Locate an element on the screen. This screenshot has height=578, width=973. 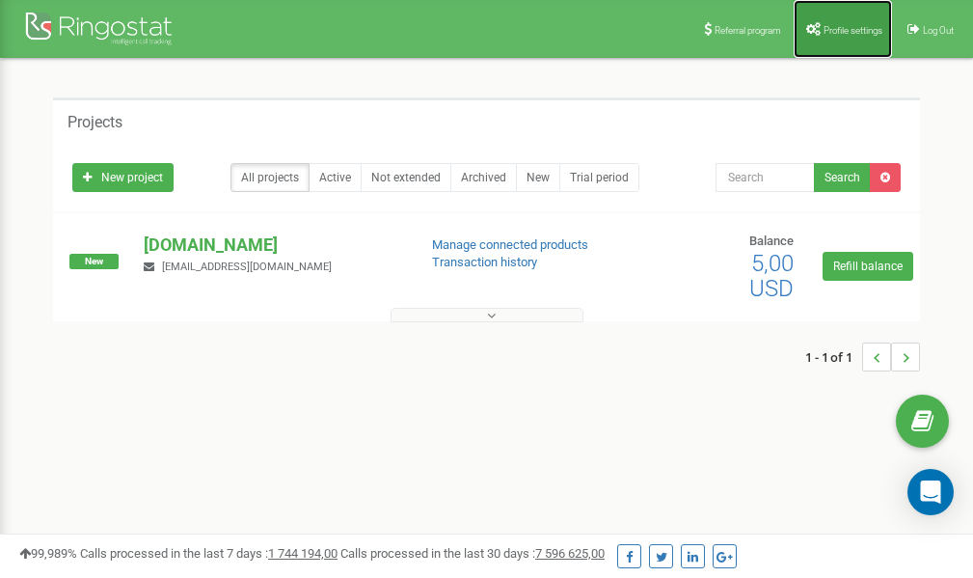
span: New is located at coordinates (94, 261).